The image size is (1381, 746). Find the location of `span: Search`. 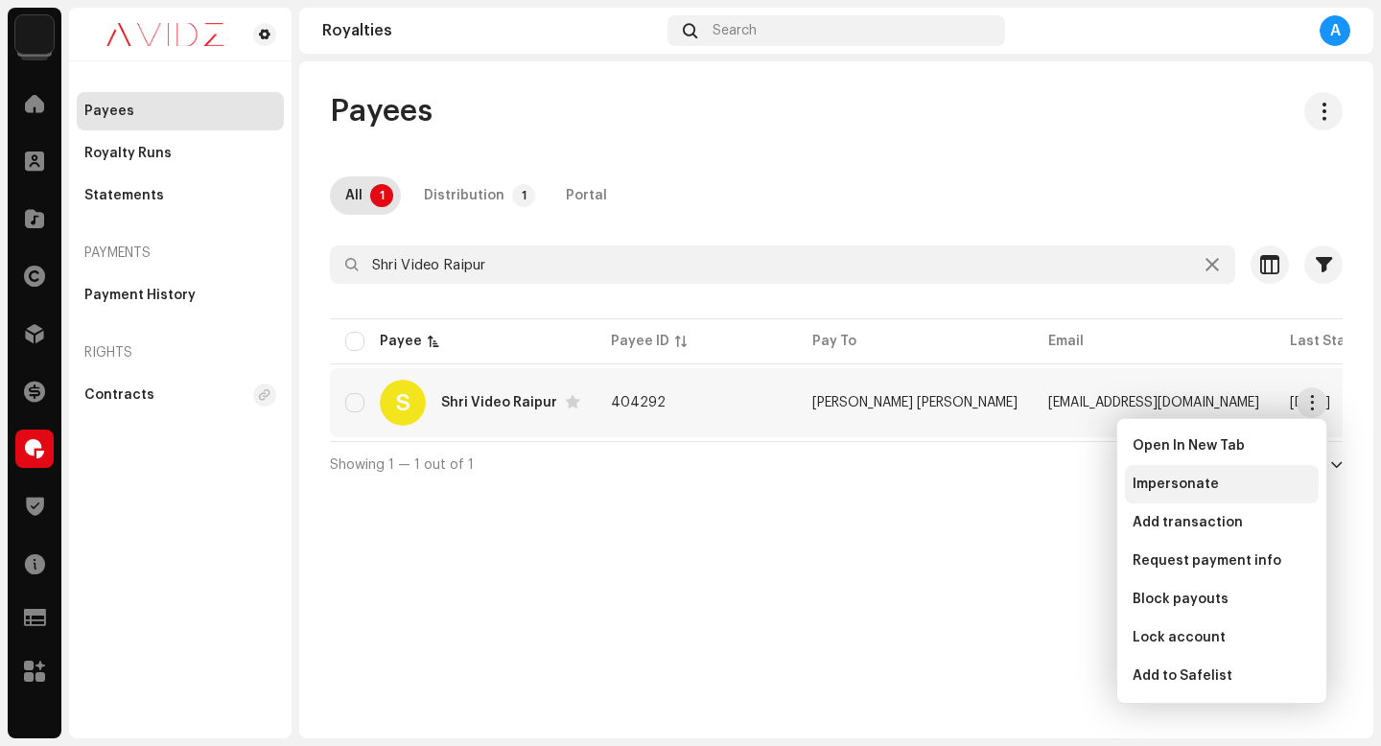

span: Search is located at coordinates (735, 31).